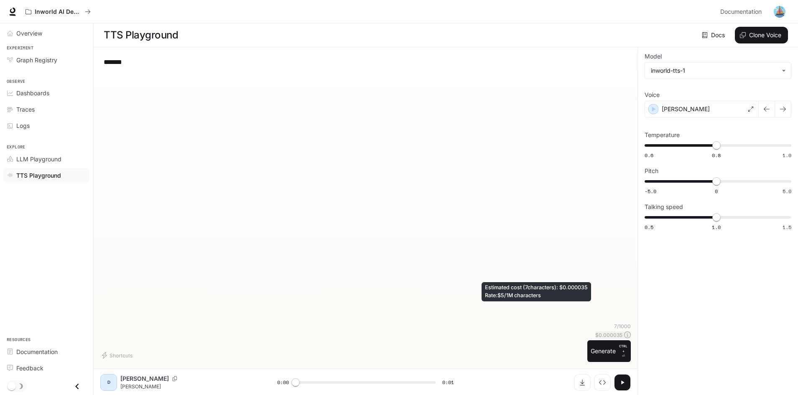 The height and width of the screenshot is (395, 798). I want to click on a: Graph Registry, so click(46, 60).